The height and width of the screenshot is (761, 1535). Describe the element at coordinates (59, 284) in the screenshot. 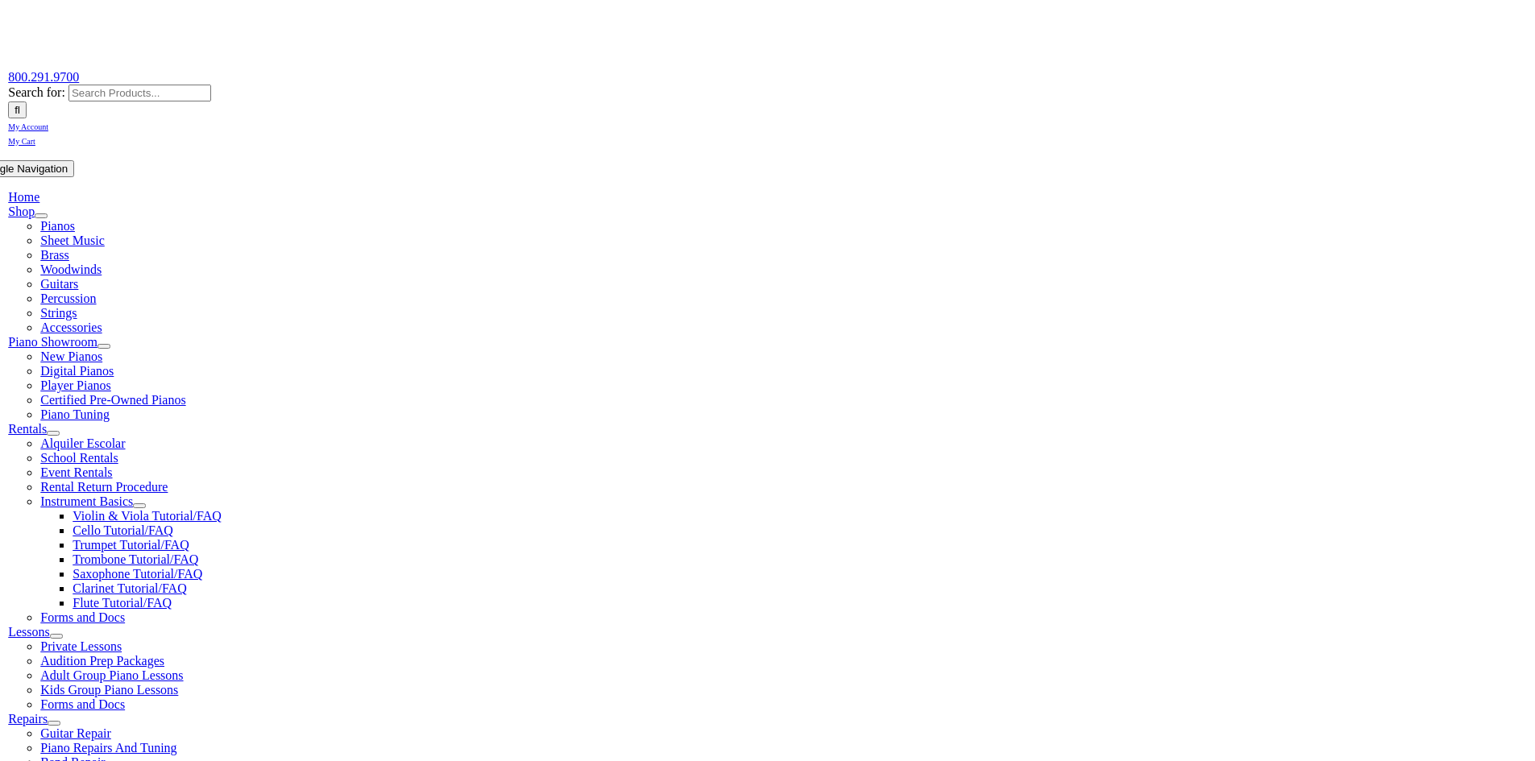

I see `span: Guitars` at that location.